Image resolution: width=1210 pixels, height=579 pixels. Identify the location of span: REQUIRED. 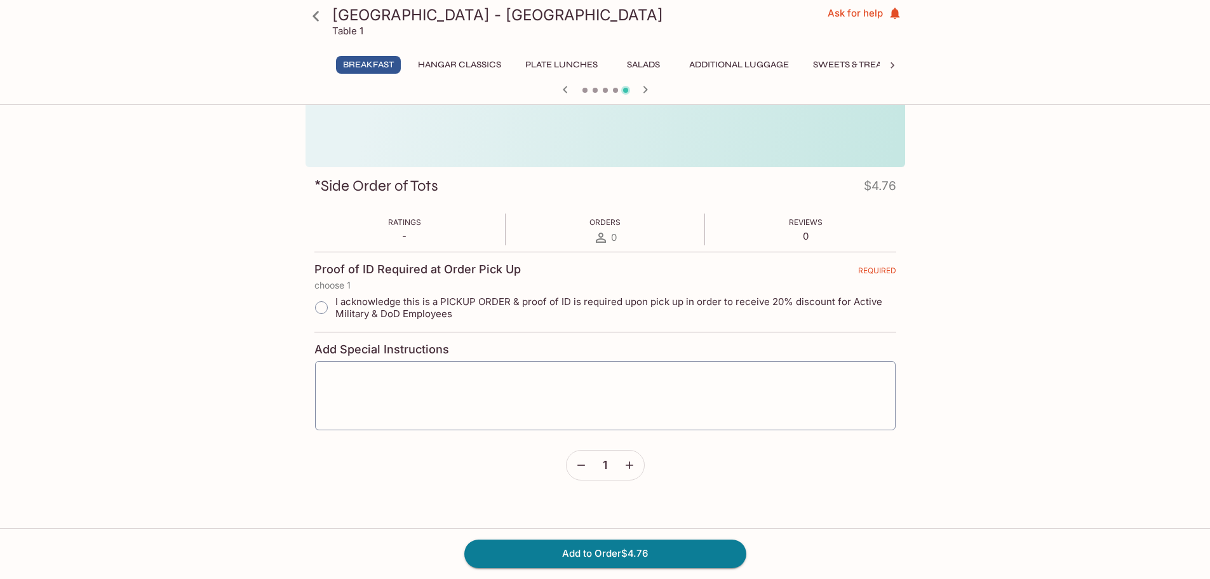
(877, 273).